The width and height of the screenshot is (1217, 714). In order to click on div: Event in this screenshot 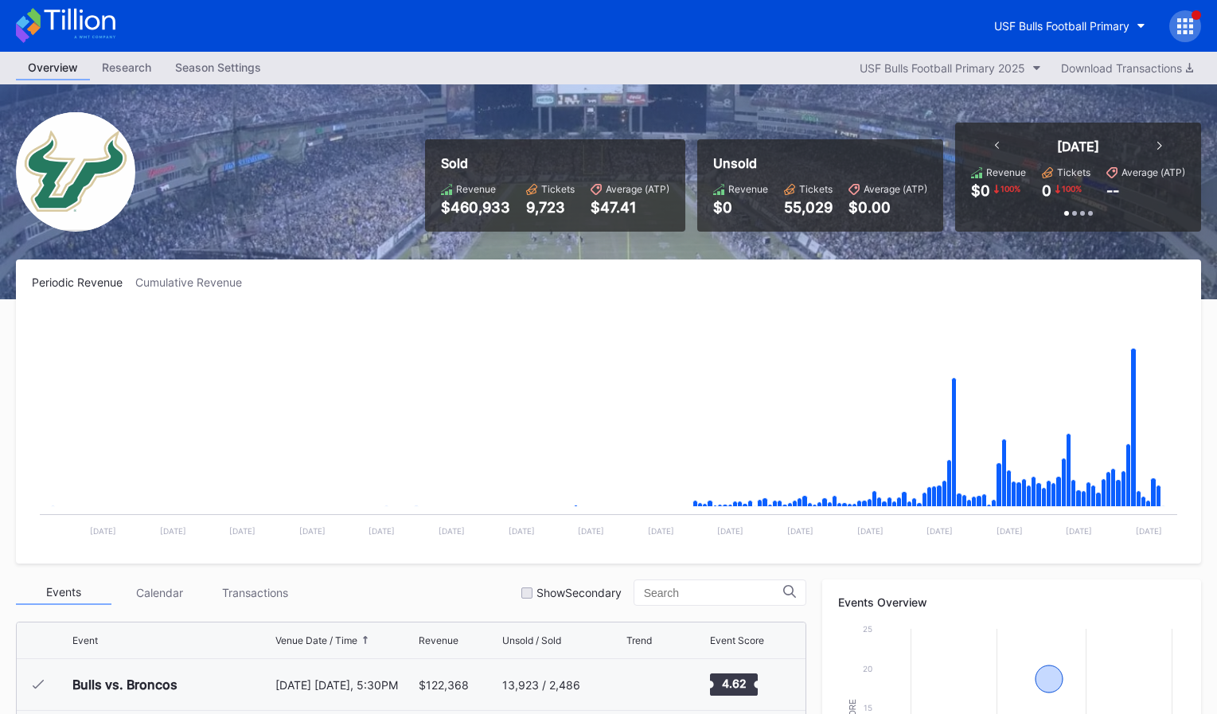, I will do `click(85, 640)`.